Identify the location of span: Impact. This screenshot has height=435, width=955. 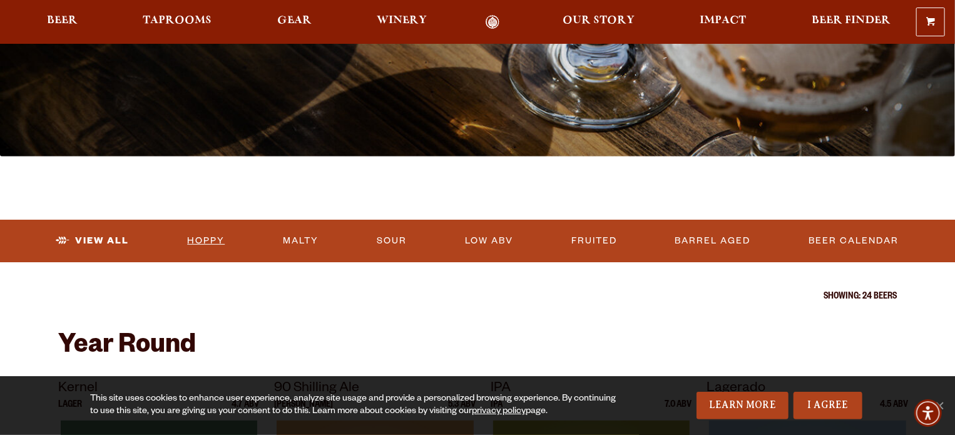
(723, 21).